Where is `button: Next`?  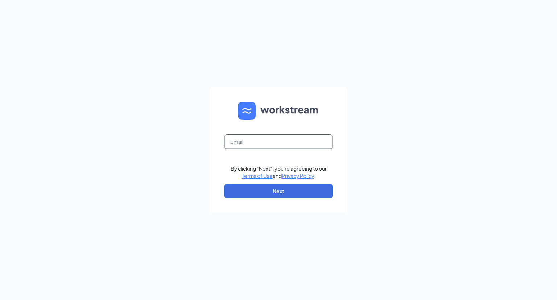 button: Next is located at coordinates (279, 191).